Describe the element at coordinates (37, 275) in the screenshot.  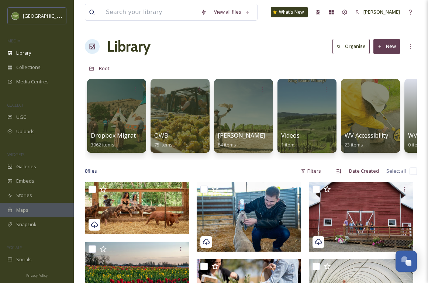
I see `a: Privacy Policy` at that location.